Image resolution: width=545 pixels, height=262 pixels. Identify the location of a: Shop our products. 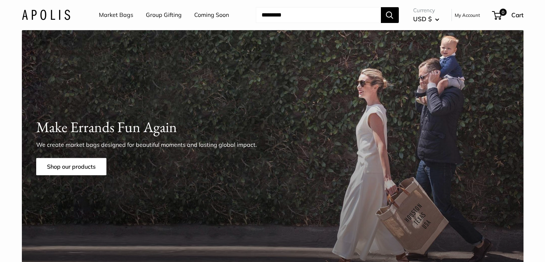
(71, 166).